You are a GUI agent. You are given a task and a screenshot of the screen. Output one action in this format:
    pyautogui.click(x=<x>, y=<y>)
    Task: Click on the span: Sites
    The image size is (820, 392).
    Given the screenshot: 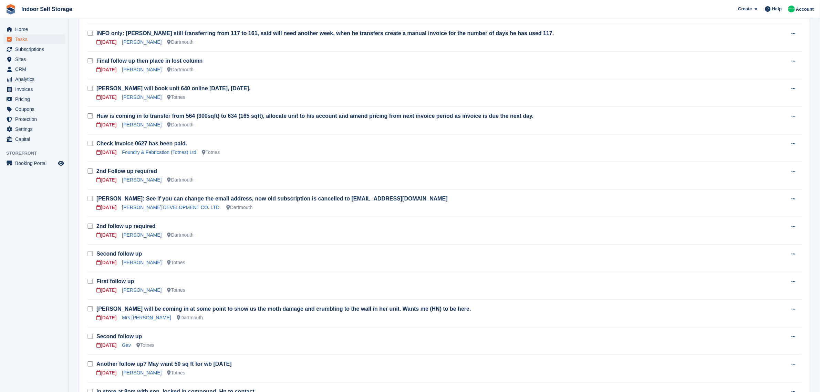 What is the action you would take?
    pyautogui.click(x=36, y=59)
    